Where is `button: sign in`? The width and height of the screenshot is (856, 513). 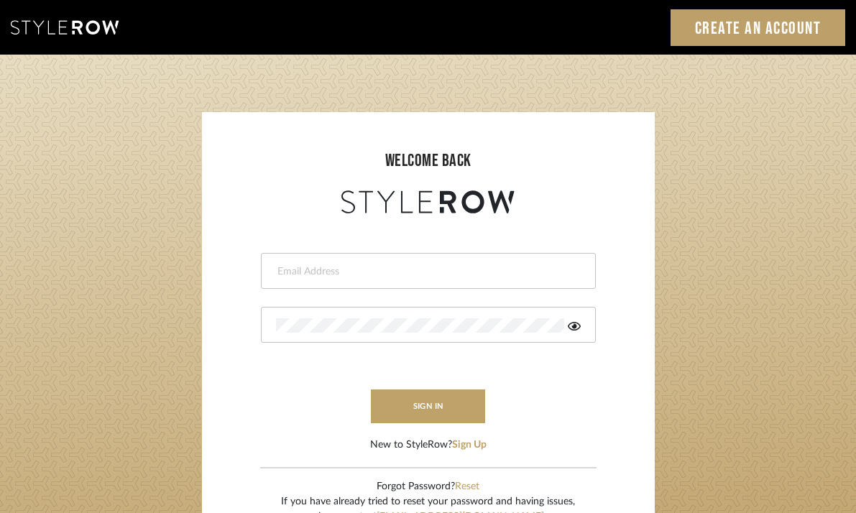 button: sign in is located at coordinates (429, 406).